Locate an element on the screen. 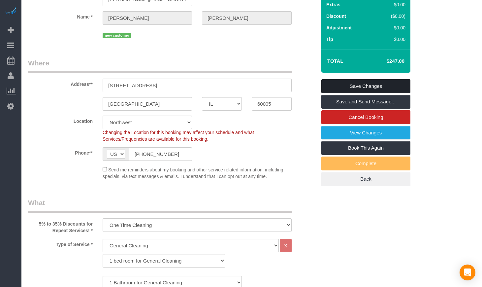 The width and height of the screenshot is (482, 287). legend: What is located at coordinates (160, 205).